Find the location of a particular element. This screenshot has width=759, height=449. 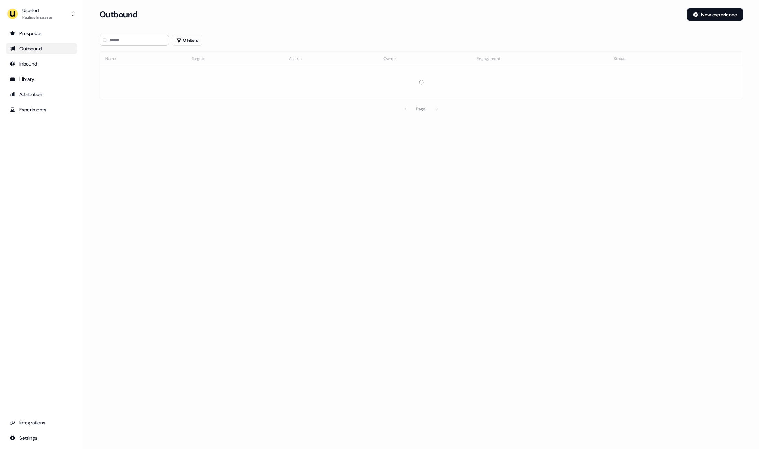

div: Experiments is located at coordinates (41, 110).